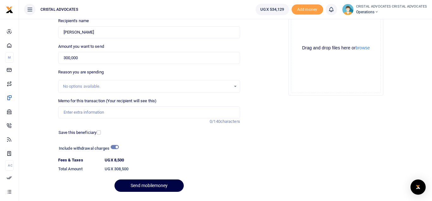 This screenshot has width=432, height=201. I want to click on li: Wallet ballance, so click(272, 9).